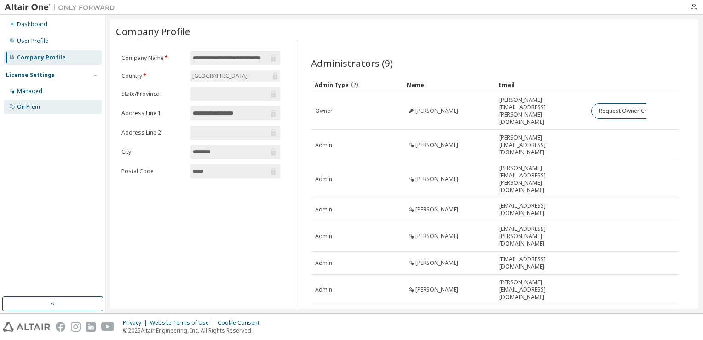 The height and width of the screenshot is (340, 703). Describe the element at coordinates (541, 85) in the screenshot. I see `div: Email` at that location.